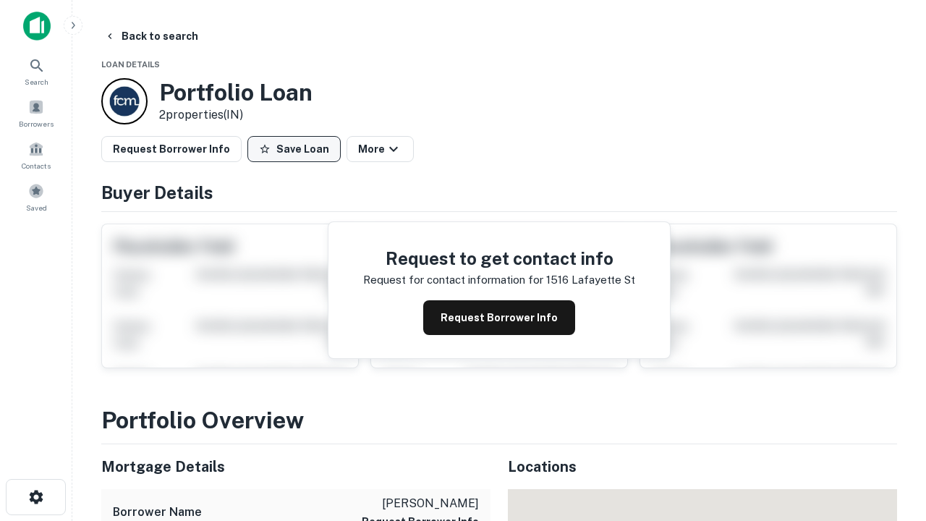 The width and height of the screenshot is (926, 521). Describe the element at coordinates (36, 197) in the screenshot. I see `div: Saved` at that location.